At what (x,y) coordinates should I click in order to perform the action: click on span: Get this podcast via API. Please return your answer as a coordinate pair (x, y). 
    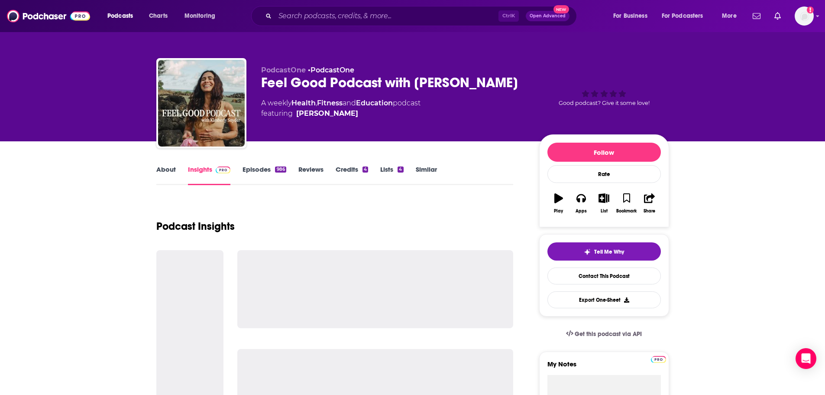
    Looking at the image, I should click on (608, 333).